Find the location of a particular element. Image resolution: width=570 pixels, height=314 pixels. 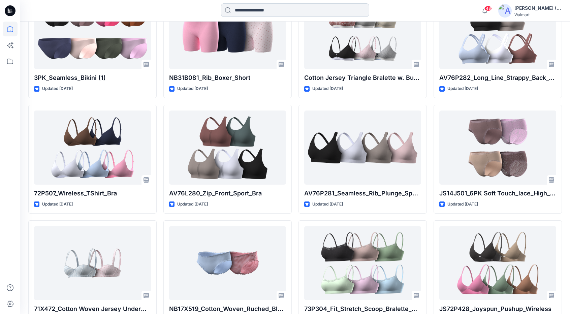

p: AV76P282_Long_Line_Strappy_Back_Sport_Bra (1) is located at coordinates (497, 78).